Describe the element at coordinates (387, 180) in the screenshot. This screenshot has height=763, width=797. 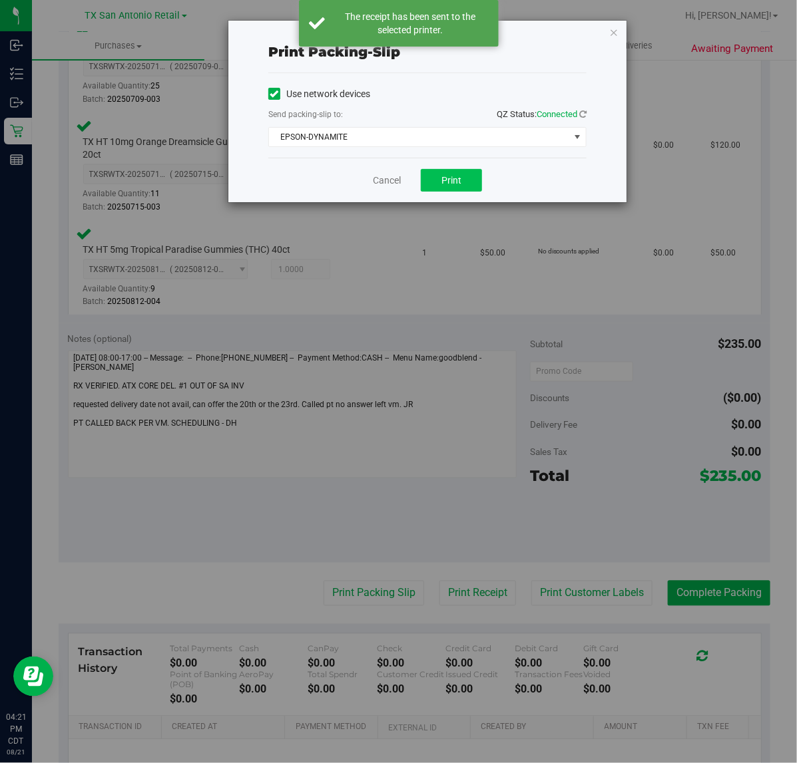
I see `a: Cancel` at that location.